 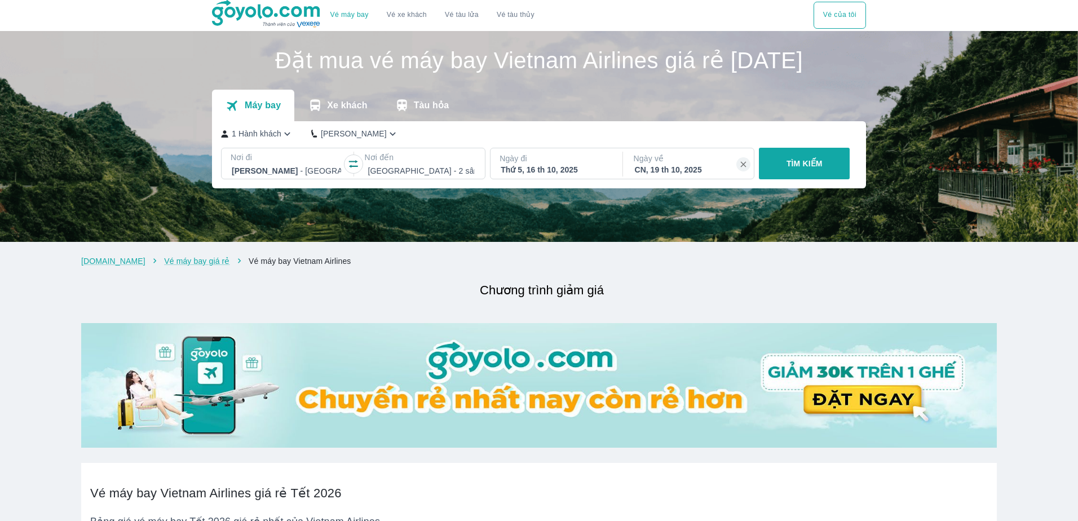 What do you see at coordinates (263, 105) in the screenshot?
I see `p: Máy bay` at bounding box center [263, 105].